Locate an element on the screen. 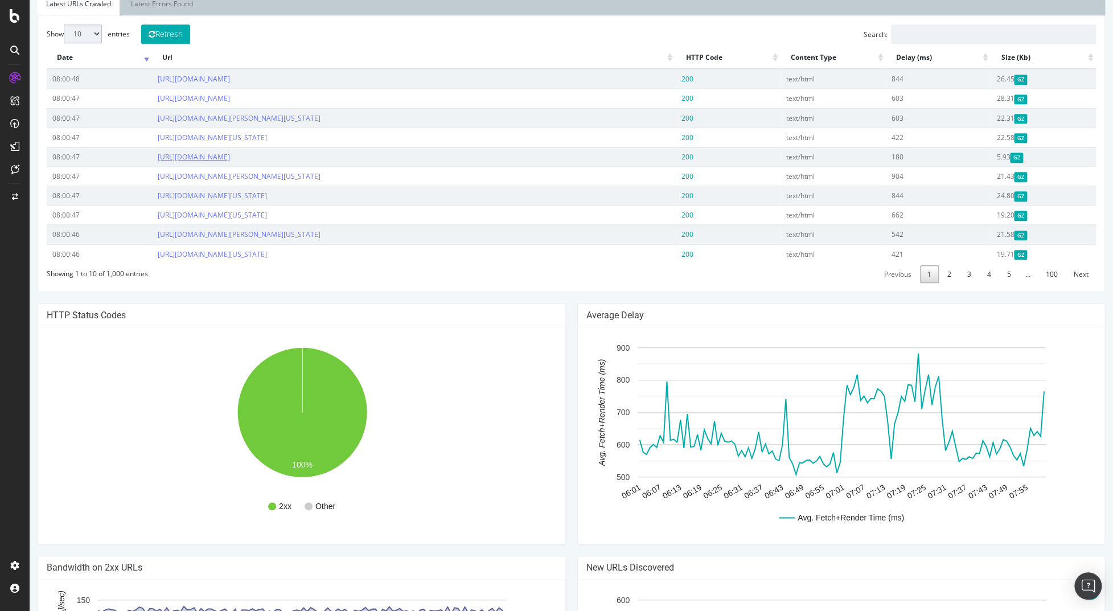 The height and width of the screenshot is (611, 1113). text: 07:07 is located at coordinates (825, 491).